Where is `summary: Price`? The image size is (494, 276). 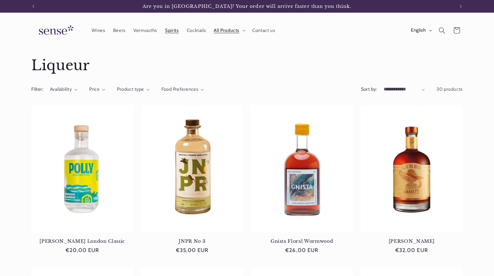 summary: Price is located at coordinates (97, 89).